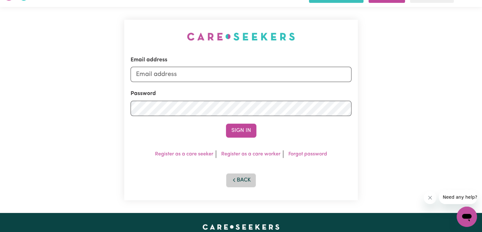  What do you see at coordinates (143, 94) in the screenshot?
I see `label: Password` at bounding box center [143, 94].